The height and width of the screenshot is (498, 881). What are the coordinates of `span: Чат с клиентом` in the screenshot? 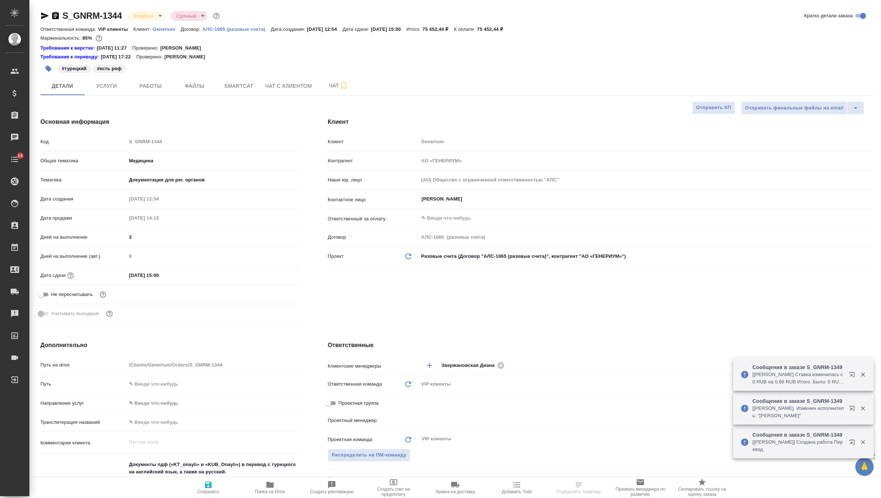 It's located at (288, 86).